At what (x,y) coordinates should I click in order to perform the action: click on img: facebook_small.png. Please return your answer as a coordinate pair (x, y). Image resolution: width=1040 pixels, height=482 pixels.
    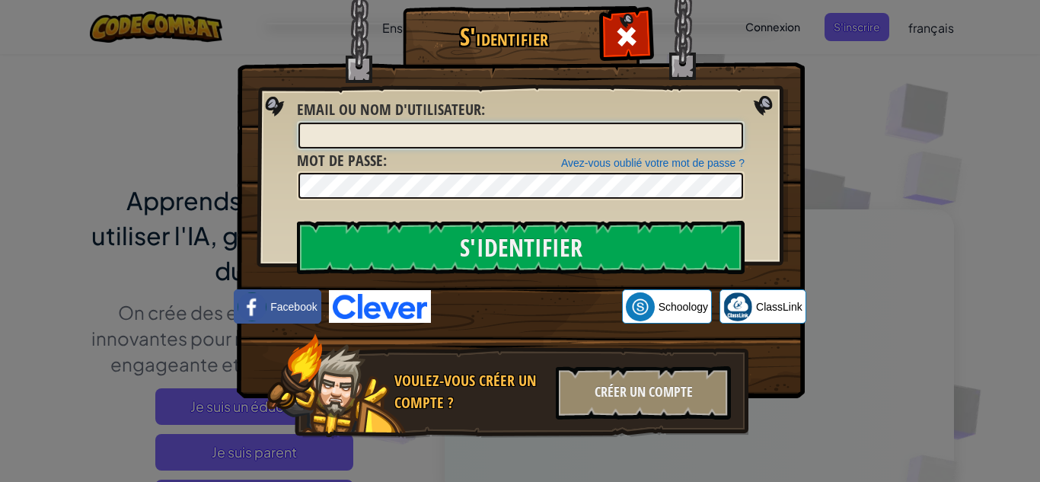
    Looking at the image, I should click on (252, 307).